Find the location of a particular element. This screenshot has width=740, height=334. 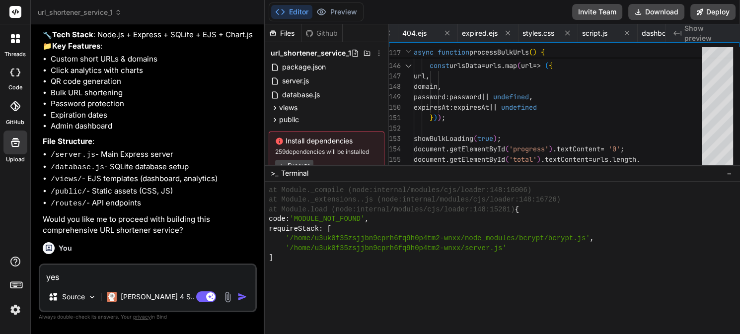

label: Upload is located at coordinates (15, 159).